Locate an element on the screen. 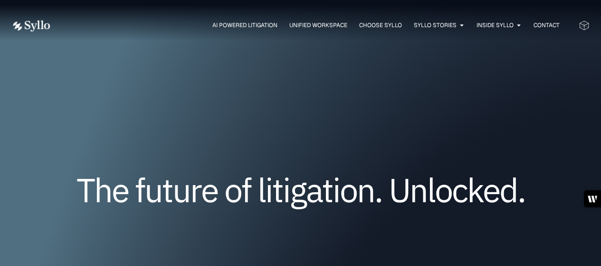 The width and height of the screenshot is (601, 266). img: white logo is located at coordinates (31, 26).